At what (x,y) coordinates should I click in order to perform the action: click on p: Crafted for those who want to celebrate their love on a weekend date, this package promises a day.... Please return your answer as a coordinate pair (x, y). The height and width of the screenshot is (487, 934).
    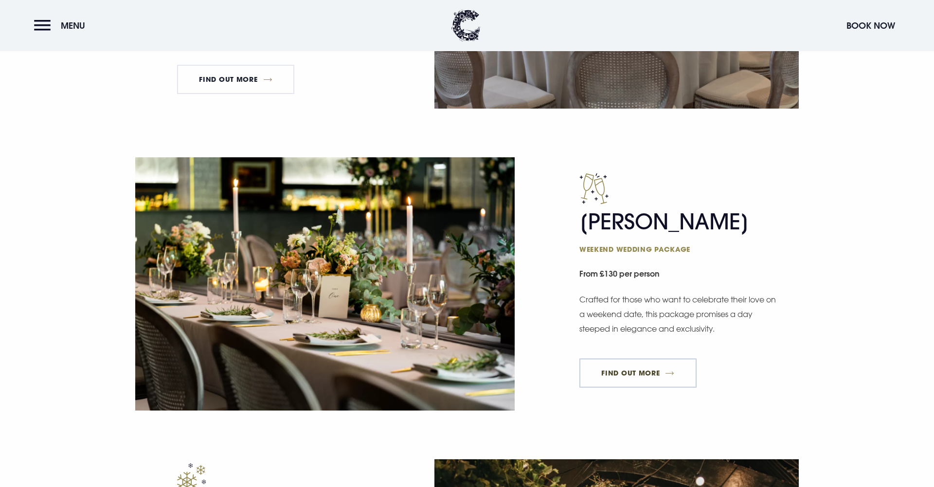
    Looking at the image, I should click on (679, 314).